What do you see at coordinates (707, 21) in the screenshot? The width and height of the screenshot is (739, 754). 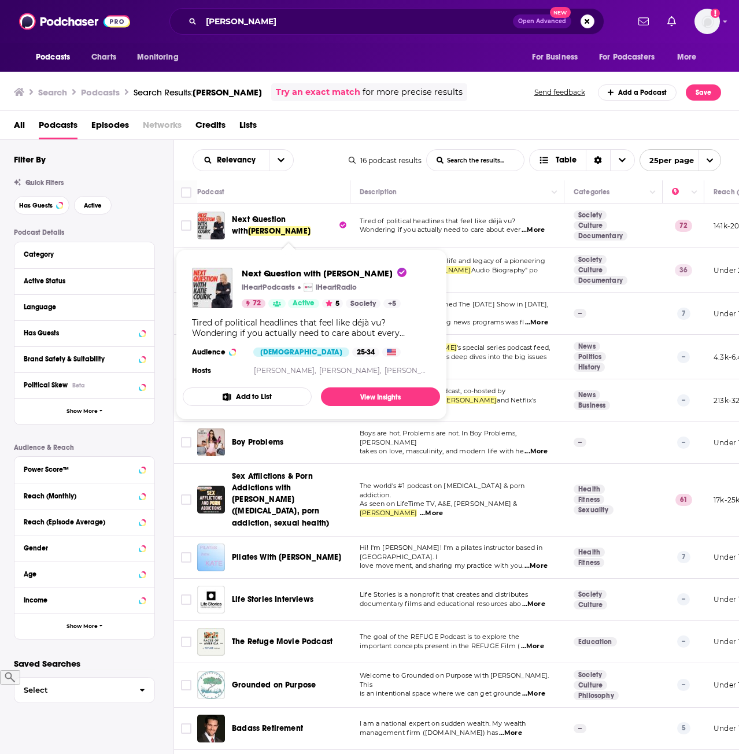 I see `img: User Profile` at bounding box center [707, 21].